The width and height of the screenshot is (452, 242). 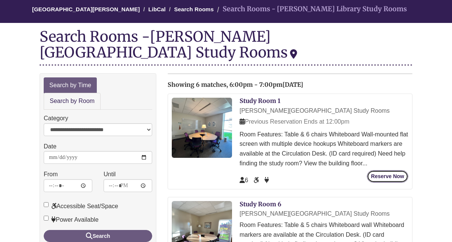 I want to click on span: Accessible Seat/Space, so click(x=257, y=180).